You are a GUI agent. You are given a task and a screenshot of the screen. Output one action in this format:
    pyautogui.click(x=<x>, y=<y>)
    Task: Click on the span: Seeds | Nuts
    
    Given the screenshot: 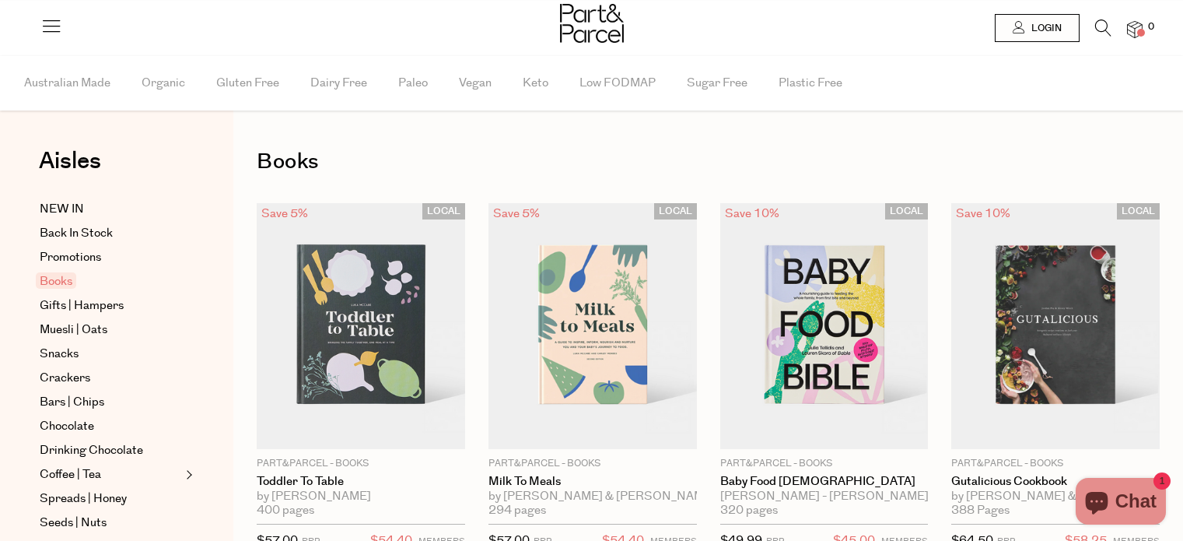 What is the action you would take?
    pyautogui.click(x=73, y=523)
    